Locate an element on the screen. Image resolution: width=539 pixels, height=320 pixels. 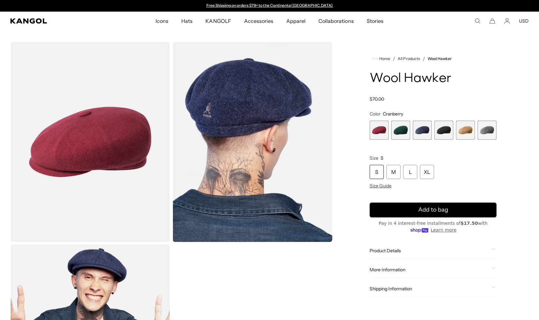
a: Icons is located at coordinates (162, 21).